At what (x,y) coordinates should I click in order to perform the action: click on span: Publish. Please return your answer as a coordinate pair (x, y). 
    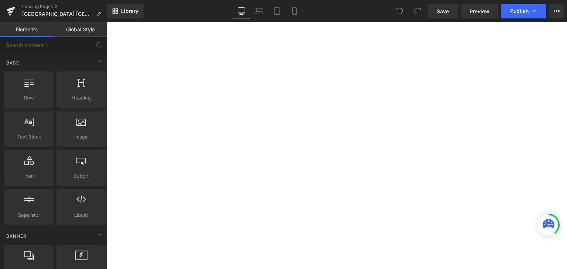
    Looking at the image, I should click on (519, 11).